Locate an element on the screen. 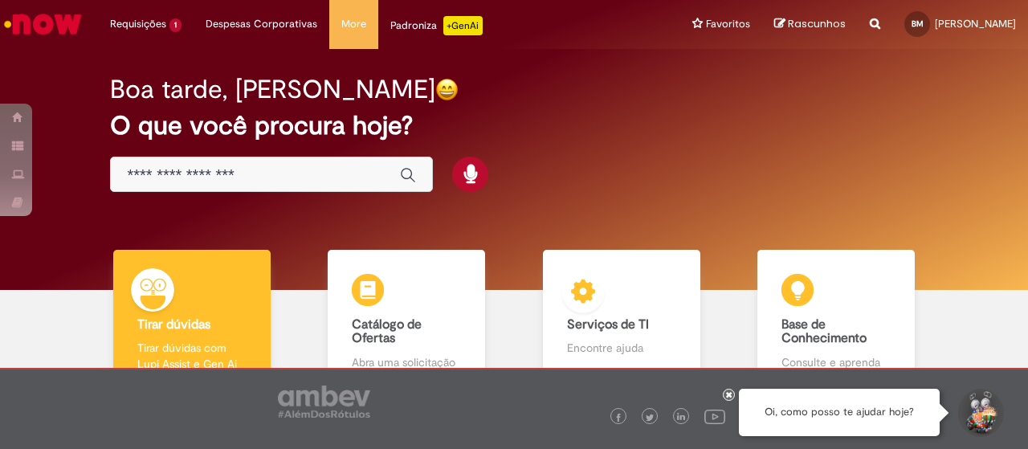  button: Iniciar Conversa de Suporte is located at coordinates (980, 413).